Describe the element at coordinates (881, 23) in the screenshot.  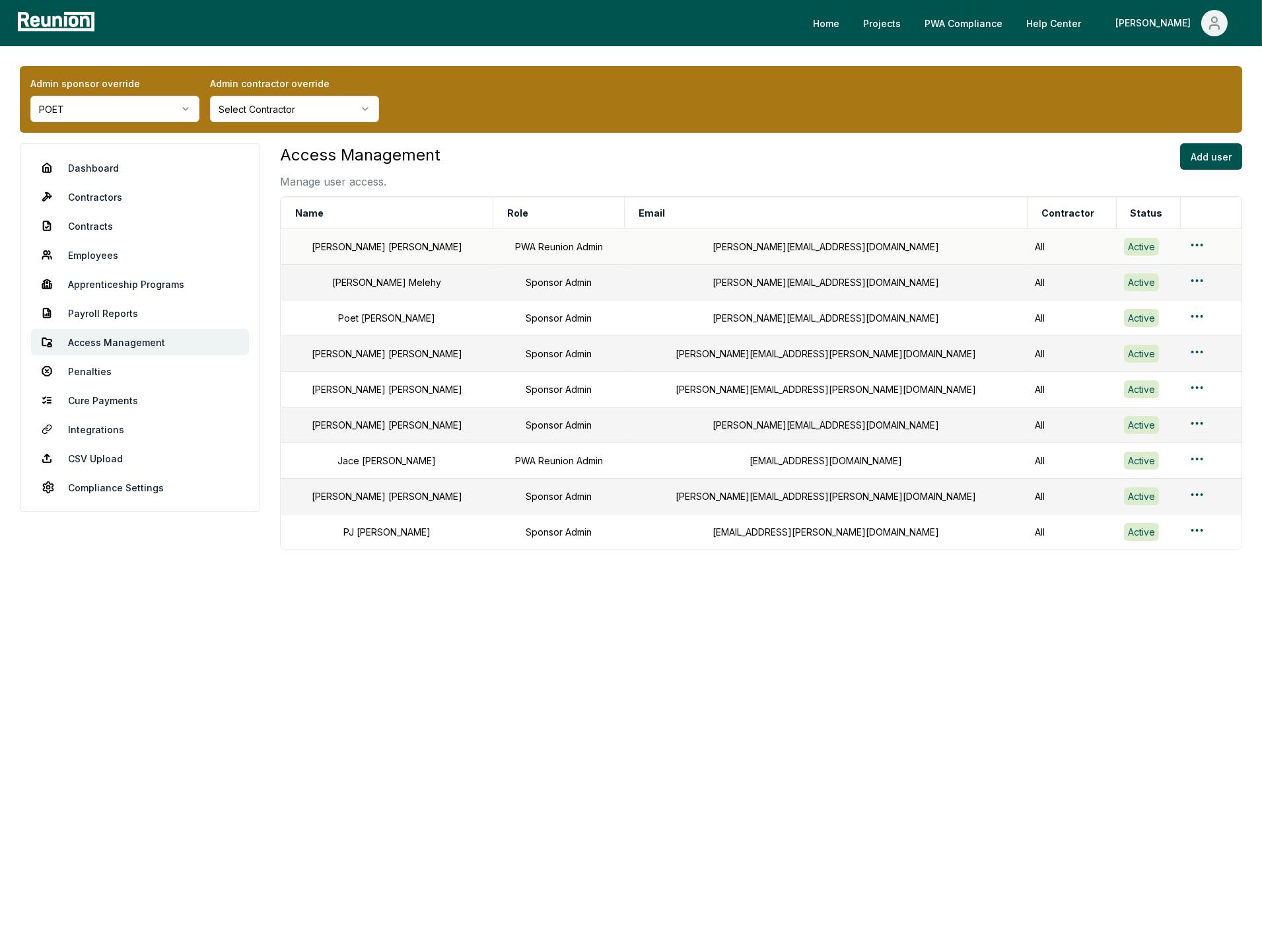
I see `a: Projects` at that location.